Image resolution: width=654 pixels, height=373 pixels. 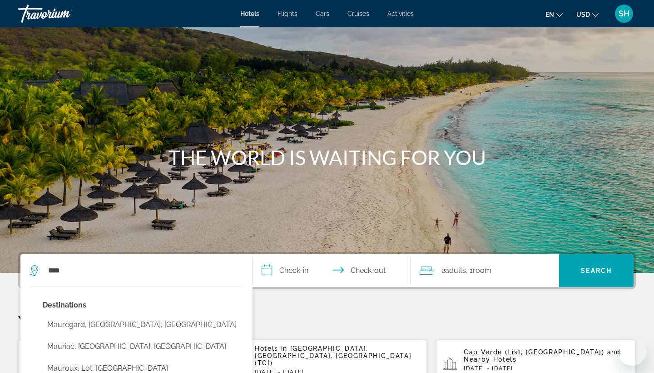 What do you see at coordinates (482, 270) in the screenshot?
I see `span: Room` at bounding box center [482, 270].